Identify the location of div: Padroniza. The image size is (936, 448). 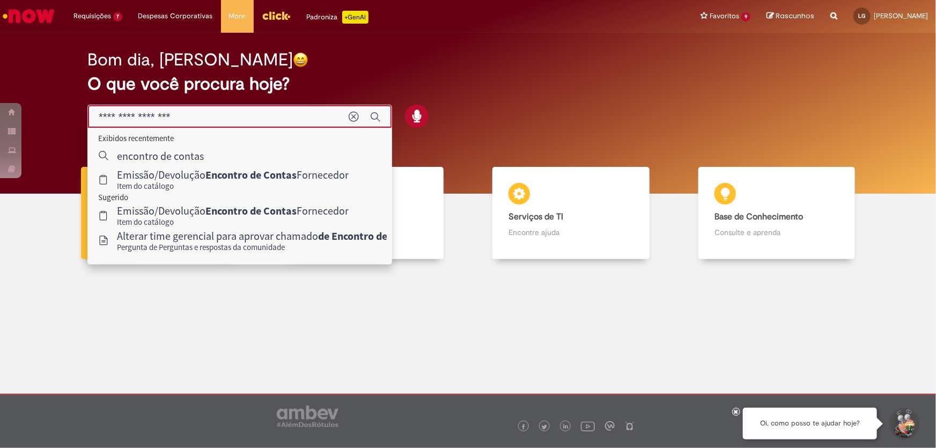
(337, 17).